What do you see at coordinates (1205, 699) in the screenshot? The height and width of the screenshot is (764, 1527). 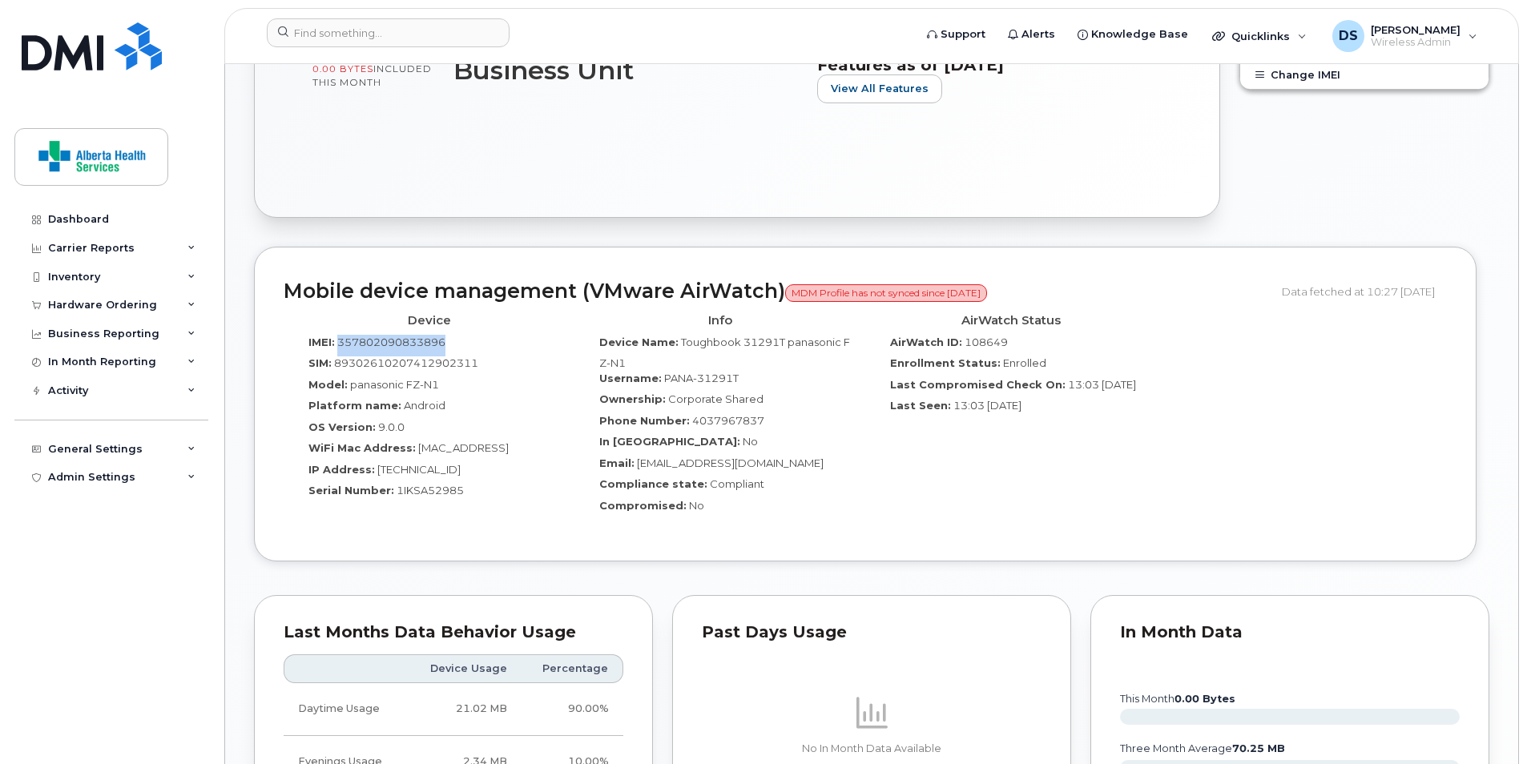 I see `tspan: 0.00 Bytes` at bounding box center [1205, 699].